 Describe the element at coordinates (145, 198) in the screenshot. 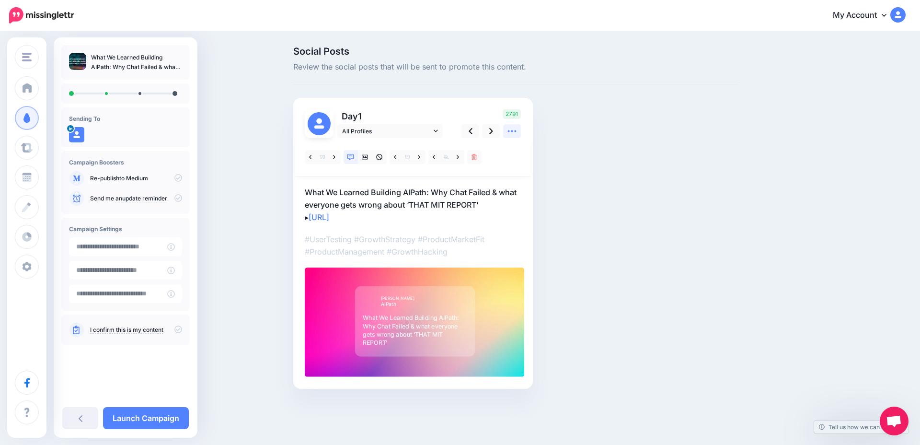

I see `a: update reminder` at that location.